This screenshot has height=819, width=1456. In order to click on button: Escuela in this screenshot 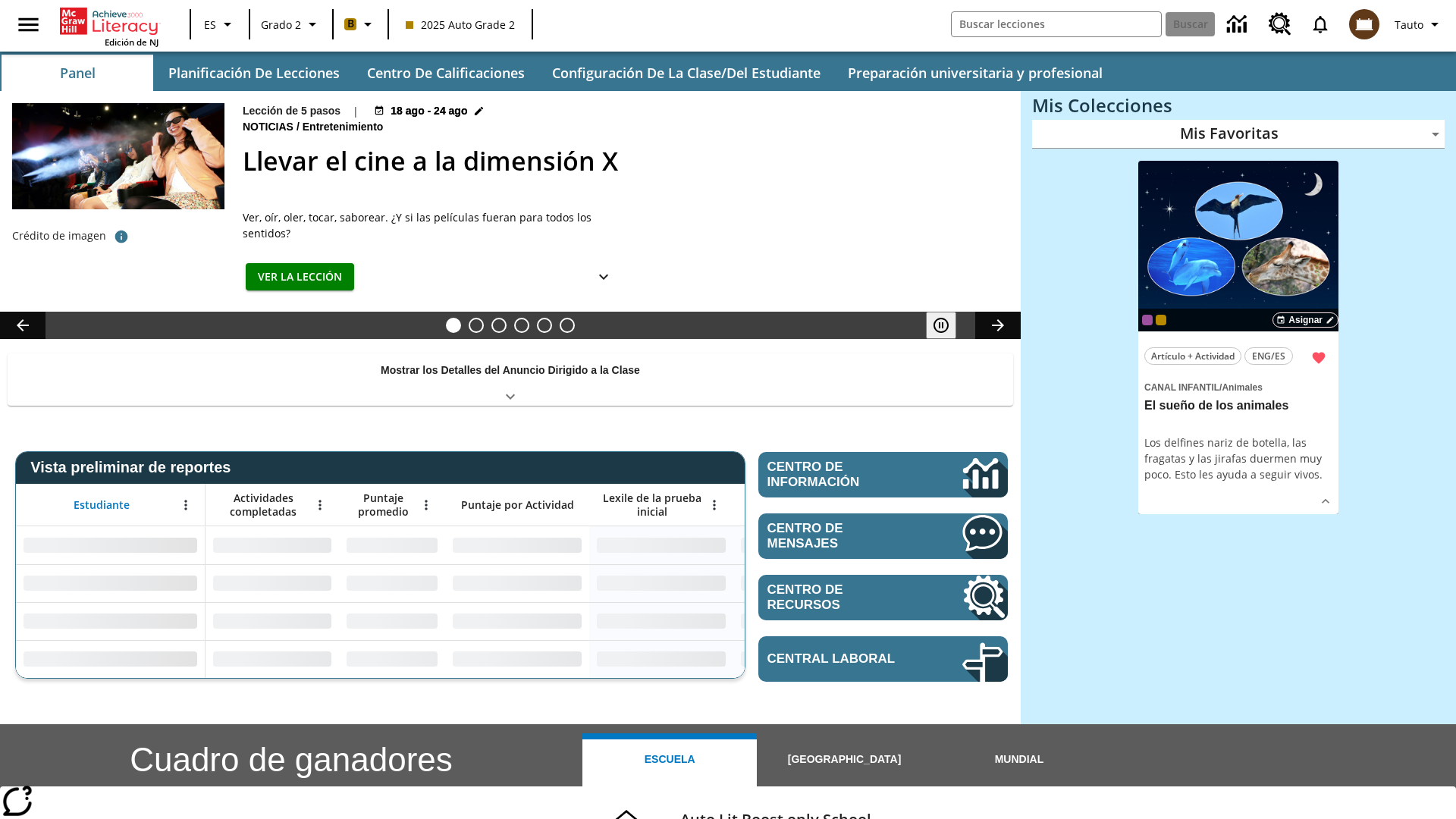, I will do `click(670, 760)`.